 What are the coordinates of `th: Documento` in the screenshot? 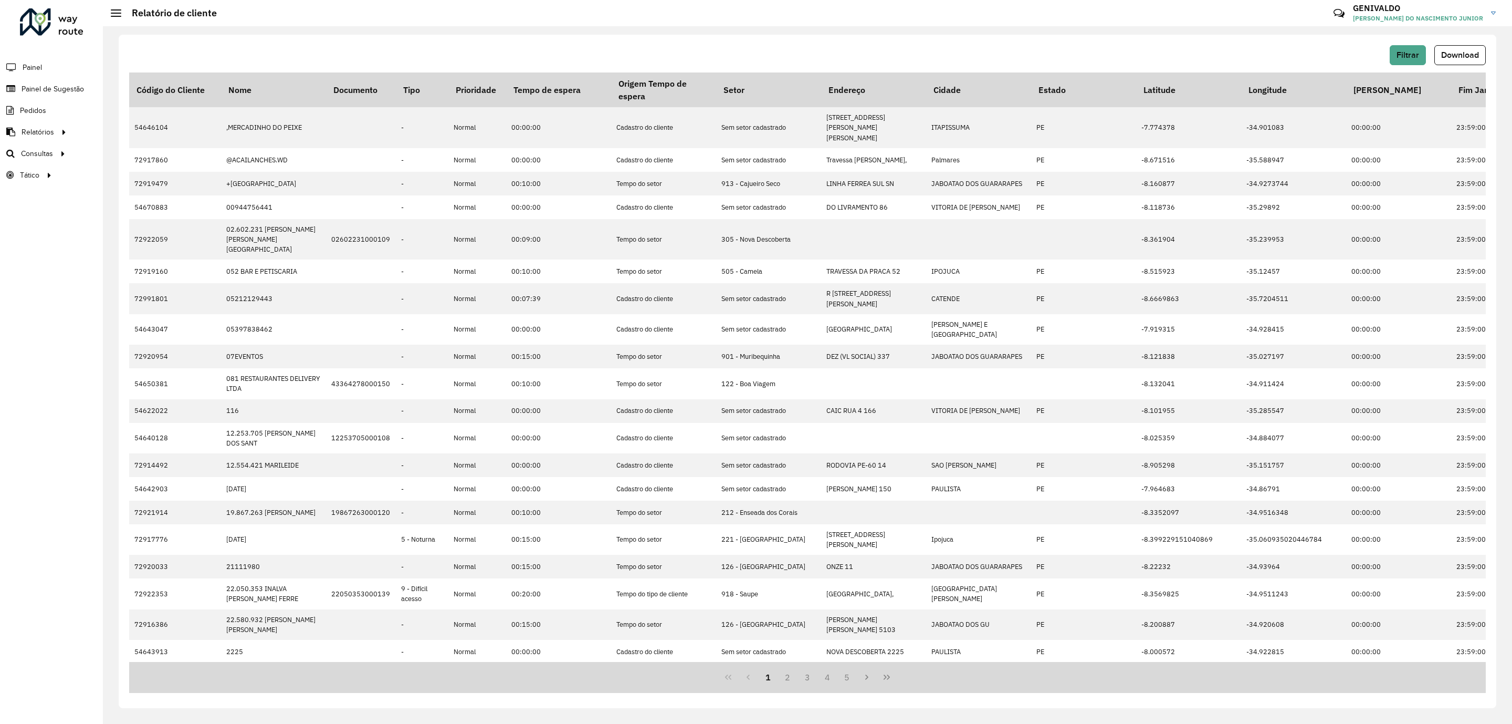 It's located at (361, 90).